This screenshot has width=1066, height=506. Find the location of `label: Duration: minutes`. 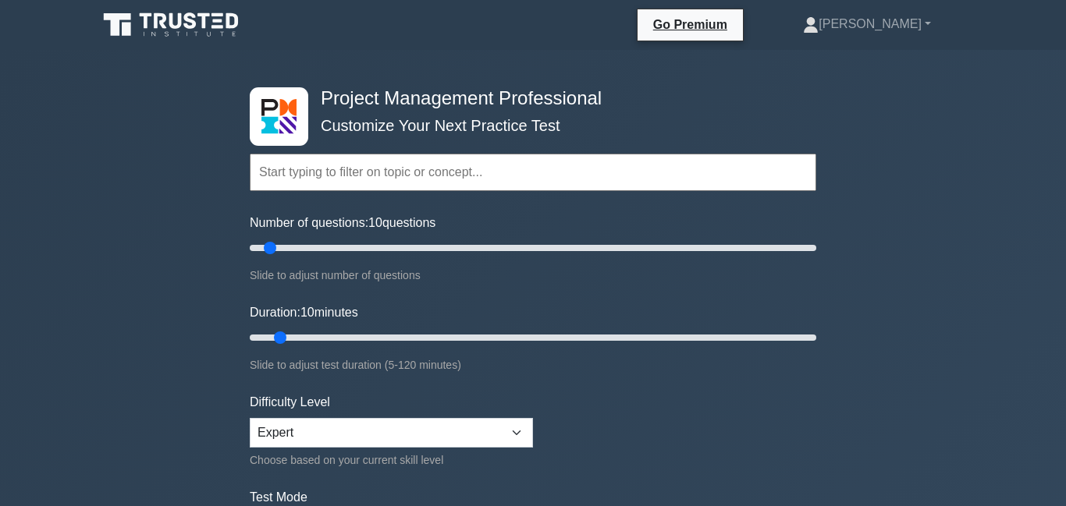

label: Duration: minutes is located at coordinates (304, 313).